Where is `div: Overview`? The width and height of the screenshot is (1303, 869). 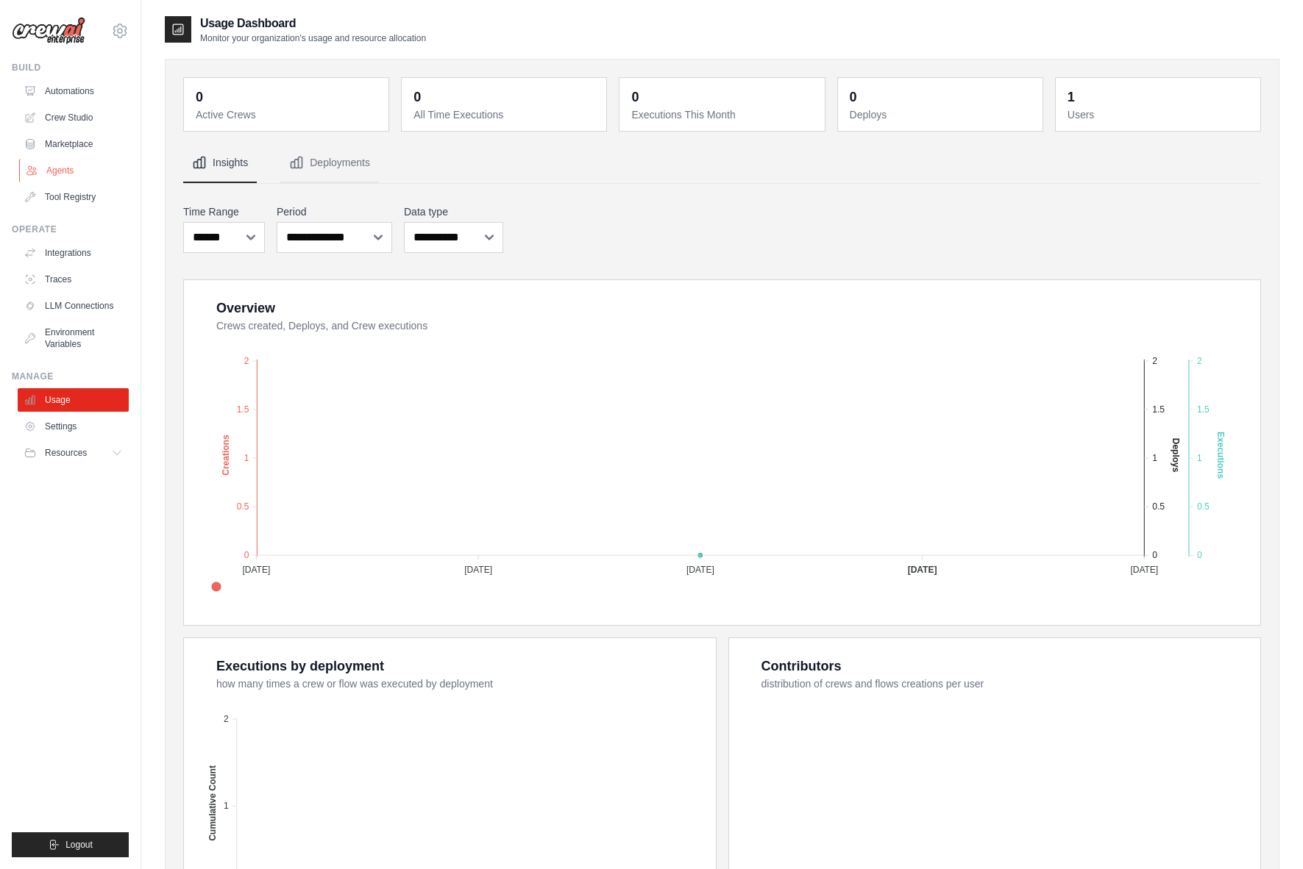 div: Overview is located at coordinates (246, 308).